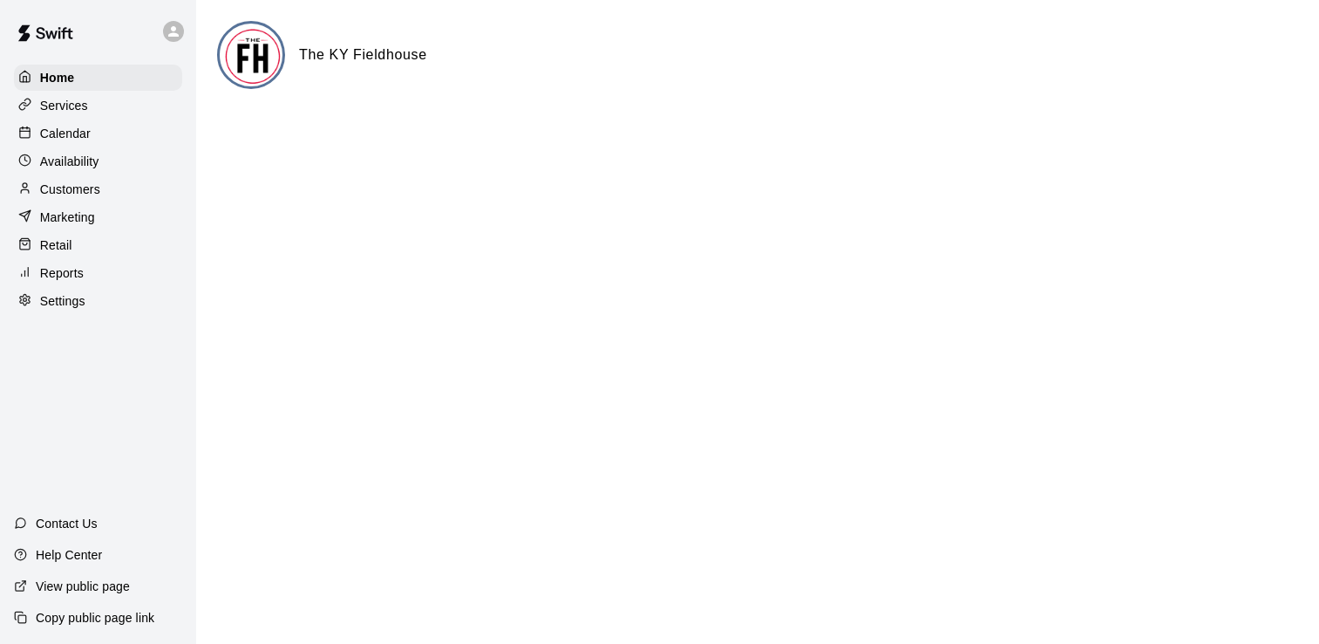 This screenshot has height=644, width=1319. I want to click on div: Reports, so click(98, 273).